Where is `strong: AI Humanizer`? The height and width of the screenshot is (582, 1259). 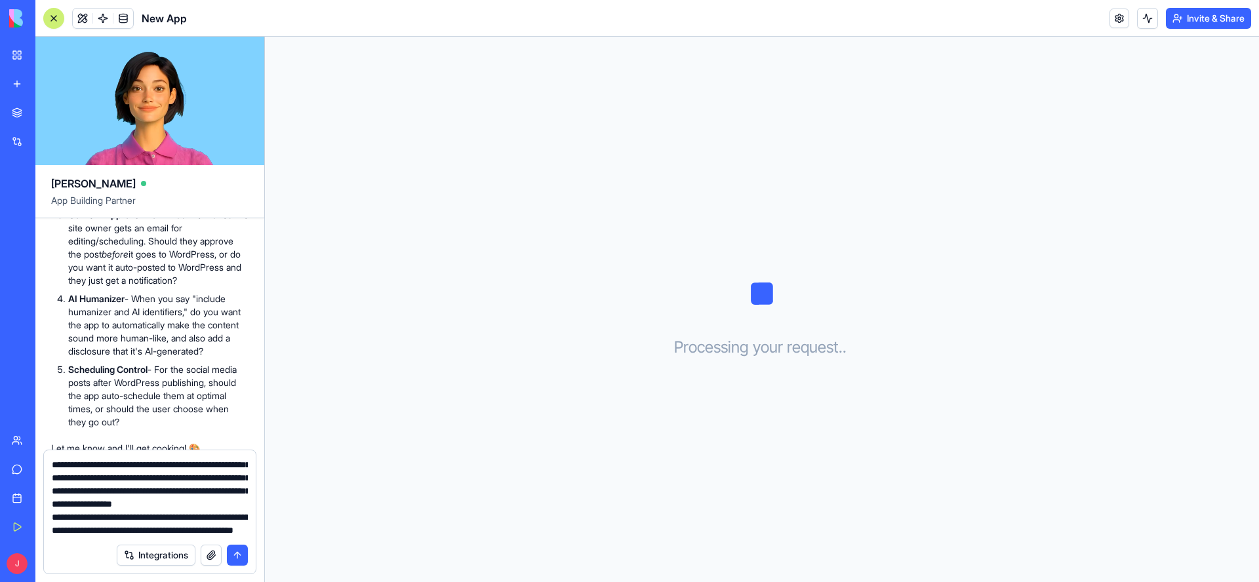 strong: AI Humanizer is located at coordinates (96, 298).